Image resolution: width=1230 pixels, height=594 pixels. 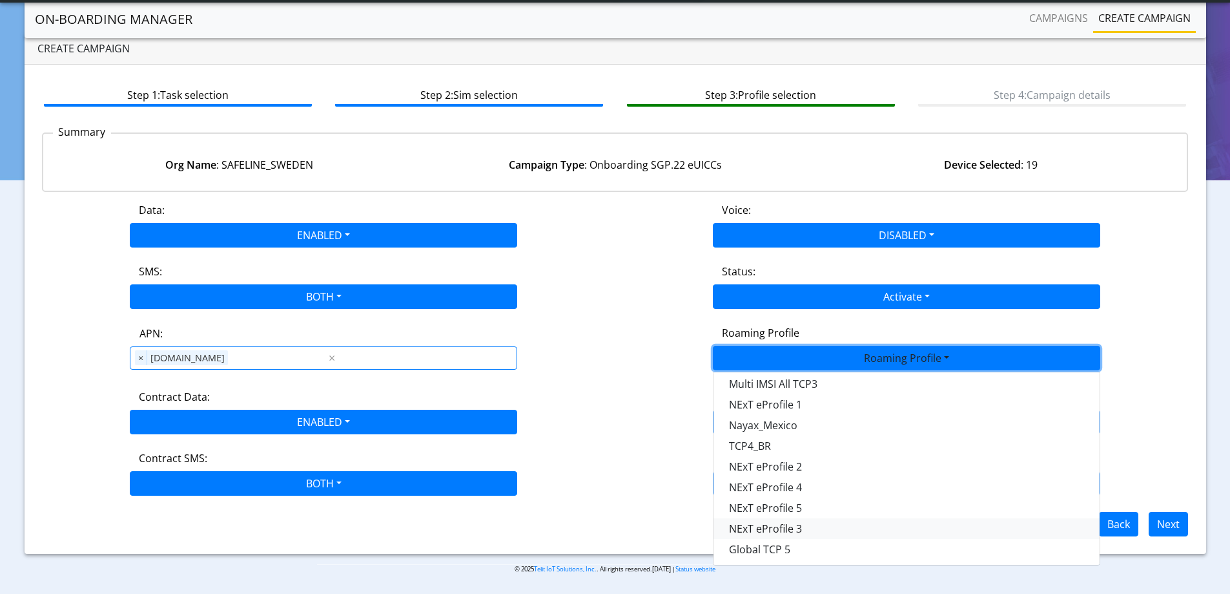 What do you see at coordinates (114, 19) in the screenshot?
I see `a: On-Boarding Manager` at bounding box center [114, 19].